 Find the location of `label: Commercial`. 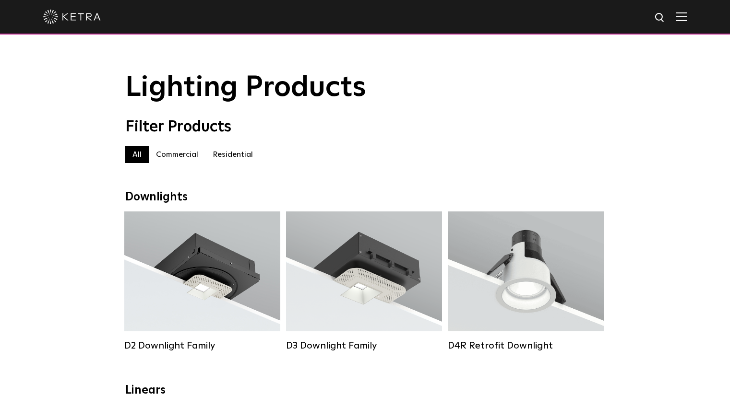

label: Commercial is located at coordinates (177, 154).